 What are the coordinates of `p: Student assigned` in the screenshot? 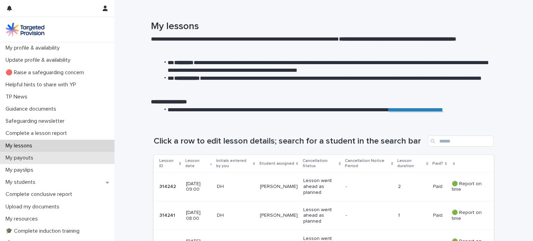 It's located at (276, 164).